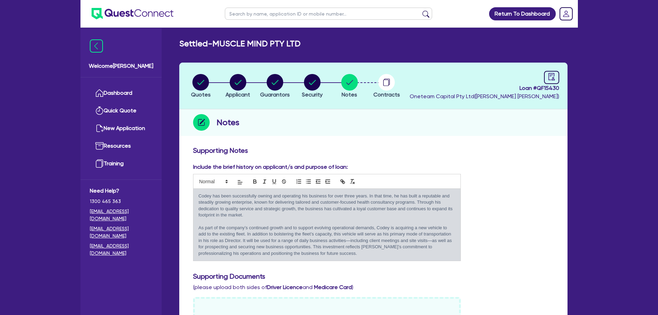  What do you see at coordinates (270, 167) in the screenshot?
I see `label: Include the brief history on applicant/s and purpose of loan:` at bounding box center [270, 167].